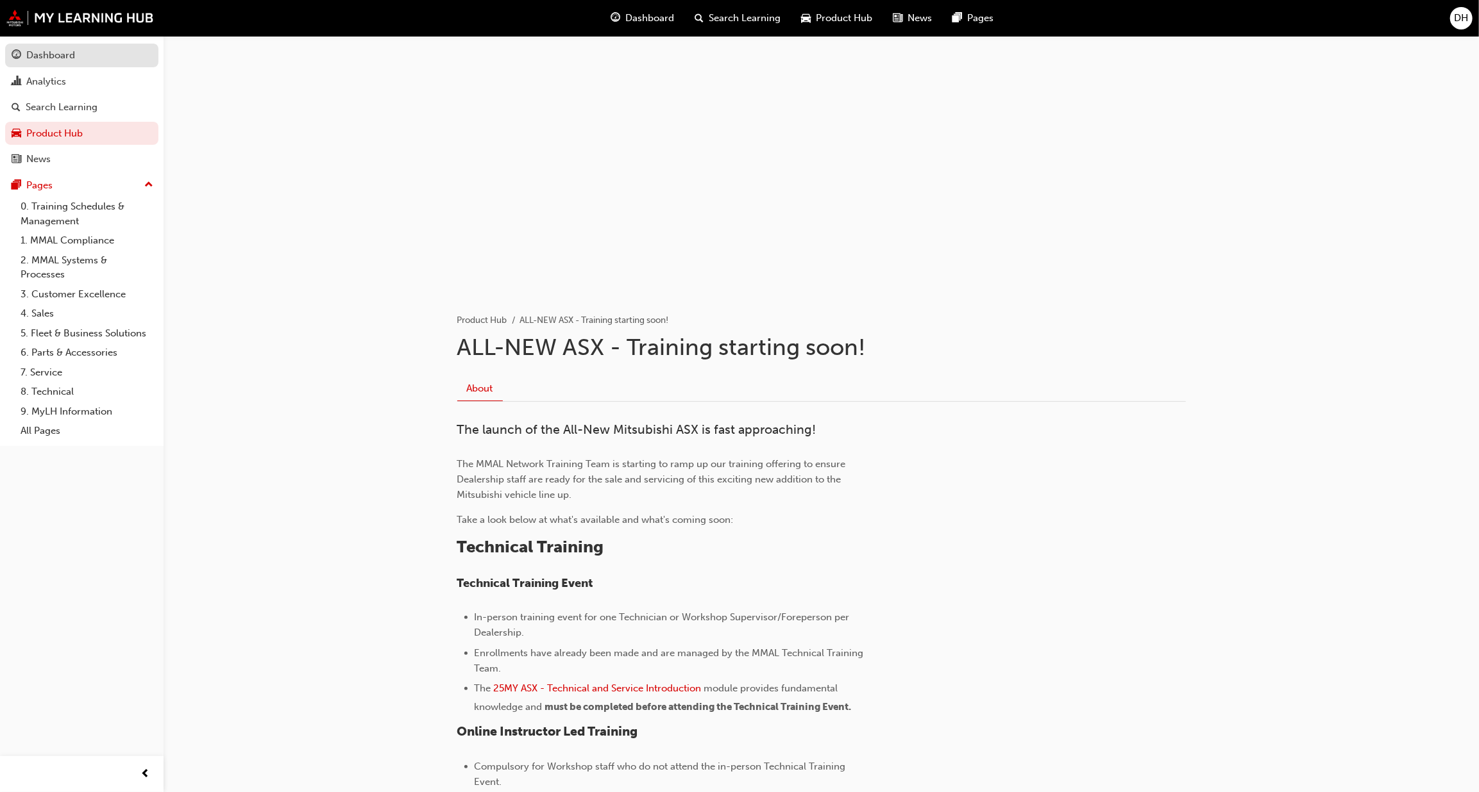  I want to click on div: Search Learning, so click(62, 107).